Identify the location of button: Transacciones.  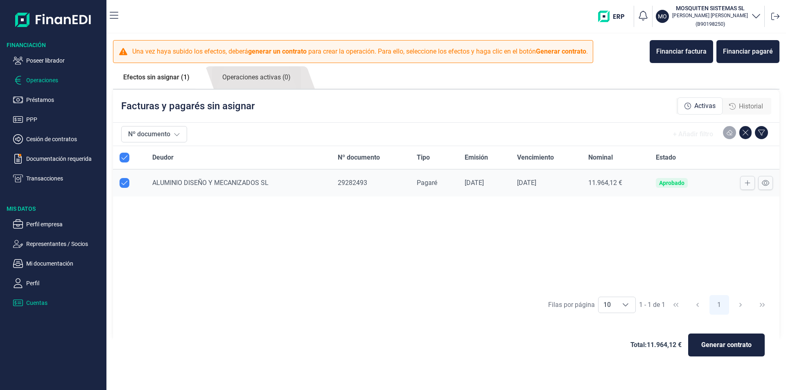
(58, 179).